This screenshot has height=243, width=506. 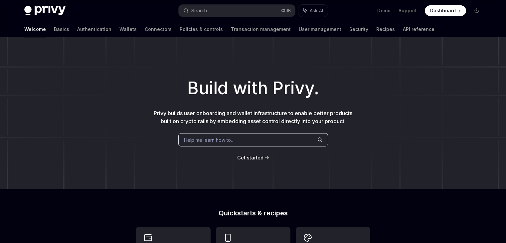 What do you see at coordinates (62, 29) in the screenshot?
I see `a: Basics` at bounding box center [62, 29].